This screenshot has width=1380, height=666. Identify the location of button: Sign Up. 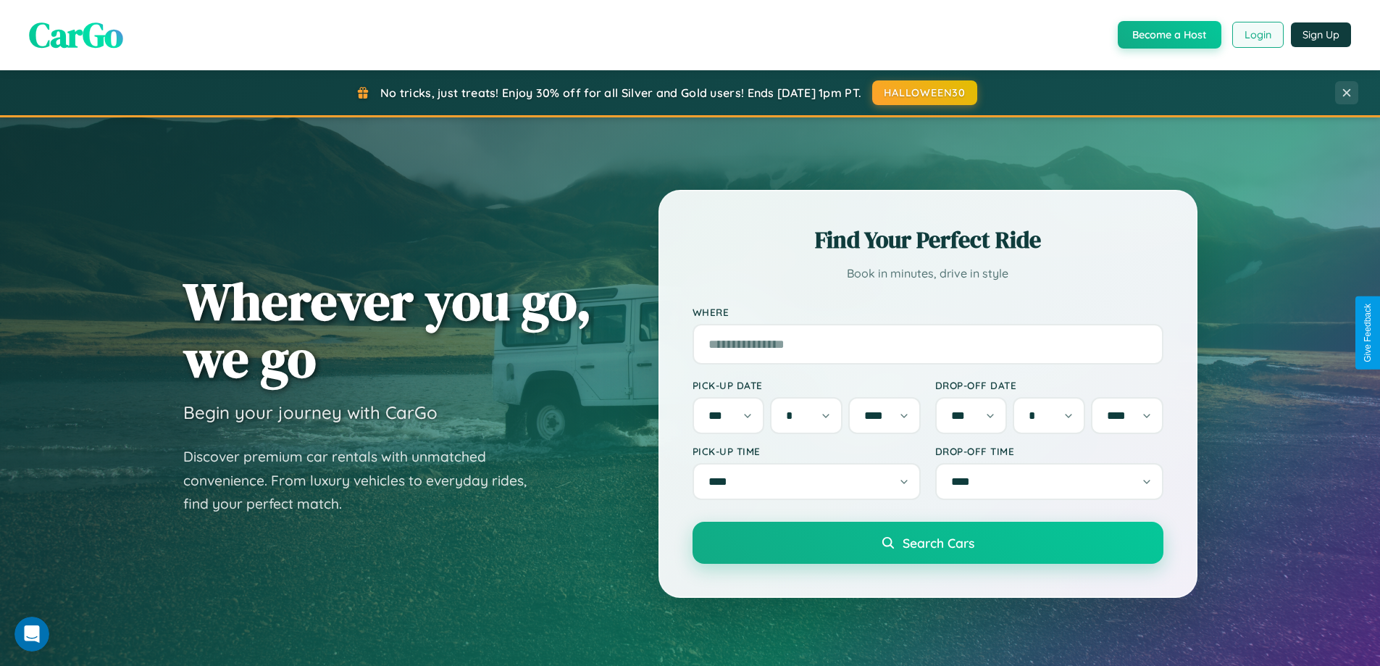
(1320, 35).